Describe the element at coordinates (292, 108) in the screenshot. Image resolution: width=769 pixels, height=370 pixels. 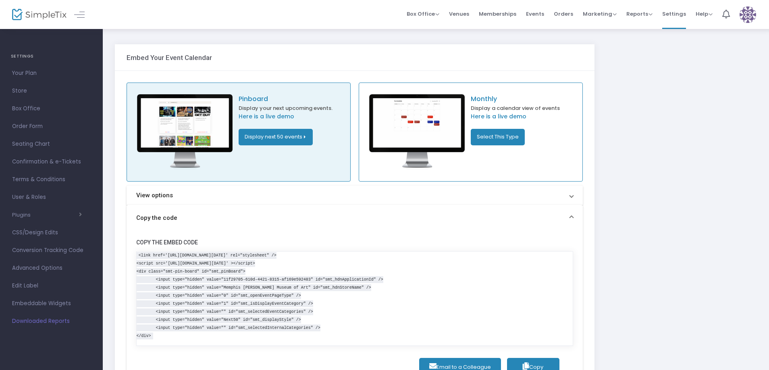
I see `p: Display your next upcoming events.` at that location.